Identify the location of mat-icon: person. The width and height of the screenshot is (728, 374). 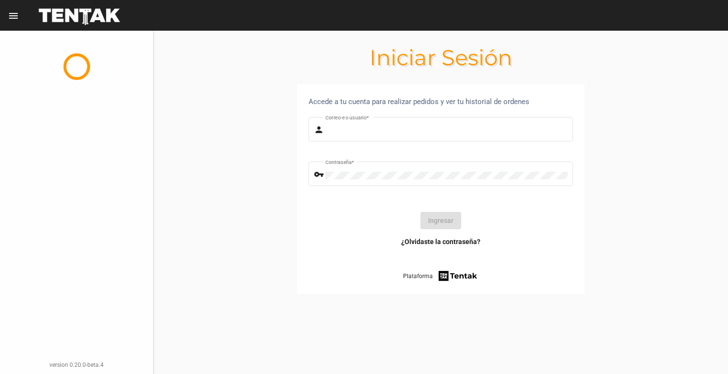
(319, 130).